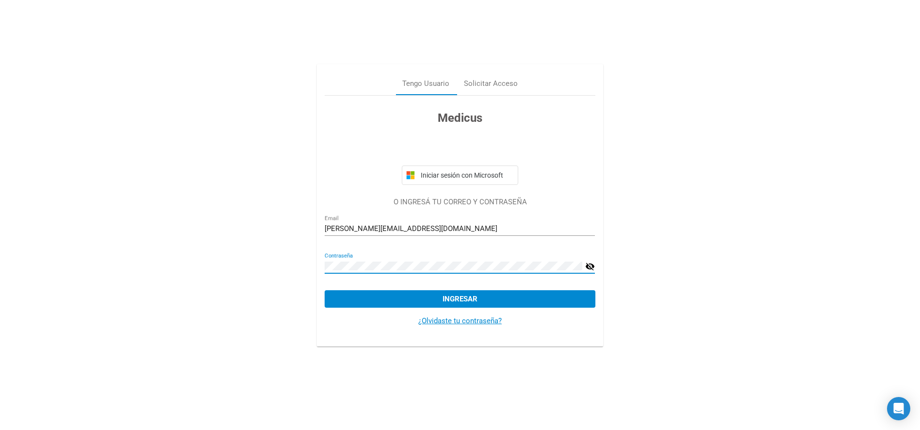 The width and height of the screenshot is (920, 430). Describe the element at coordinates (460, 321) in the screenshot. I see `a: ¿Olvidaste tu contraseña?` at that location.